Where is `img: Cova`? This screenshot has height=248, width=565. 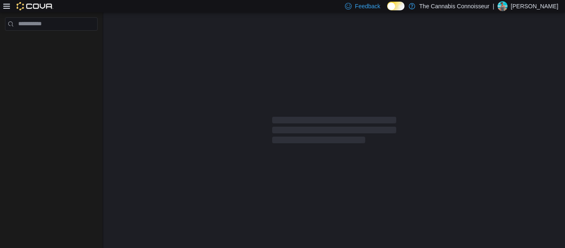
img: Cova is located at coordinates (35, 6).